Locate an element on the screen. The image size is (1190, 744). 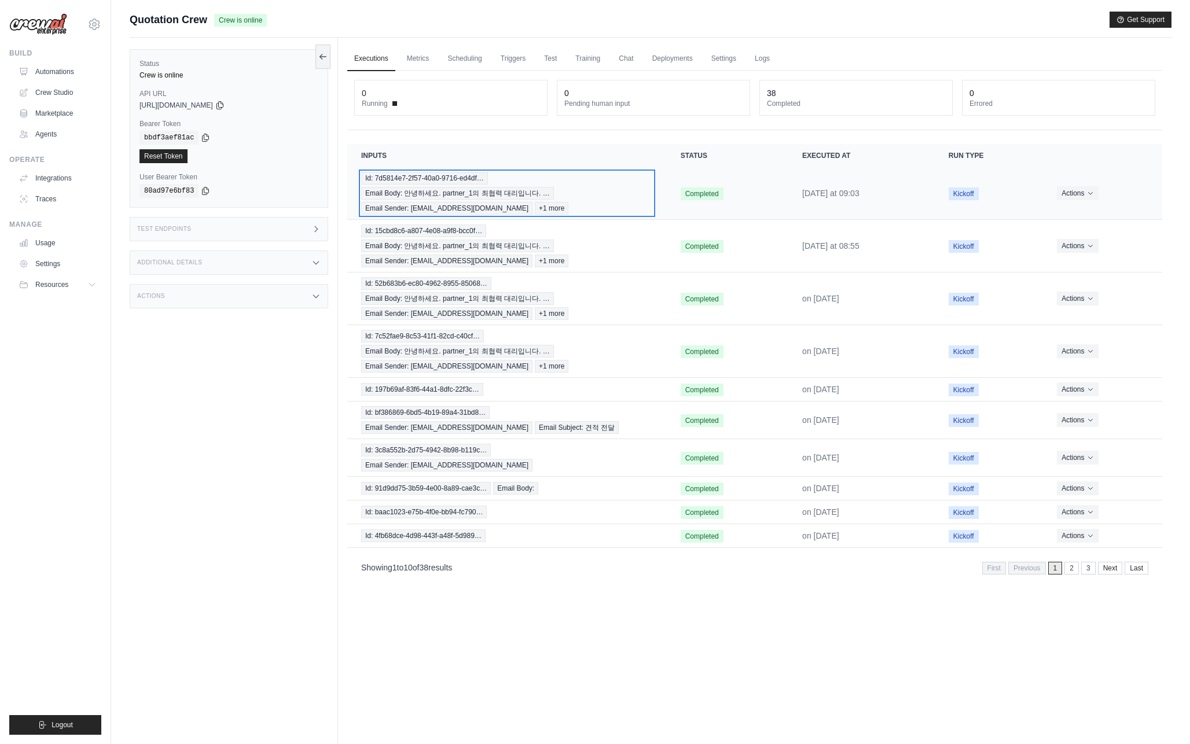
a: Chat is located at coordinates (626, 59).